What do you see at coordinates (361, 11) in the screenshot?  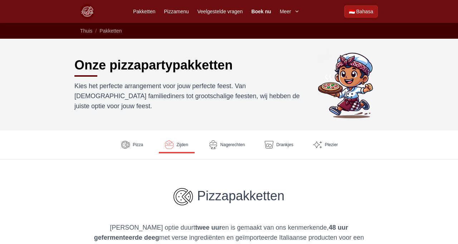 I see `a: Beralih ke Bahasa Indonesia` at bounding box center [361, 11].